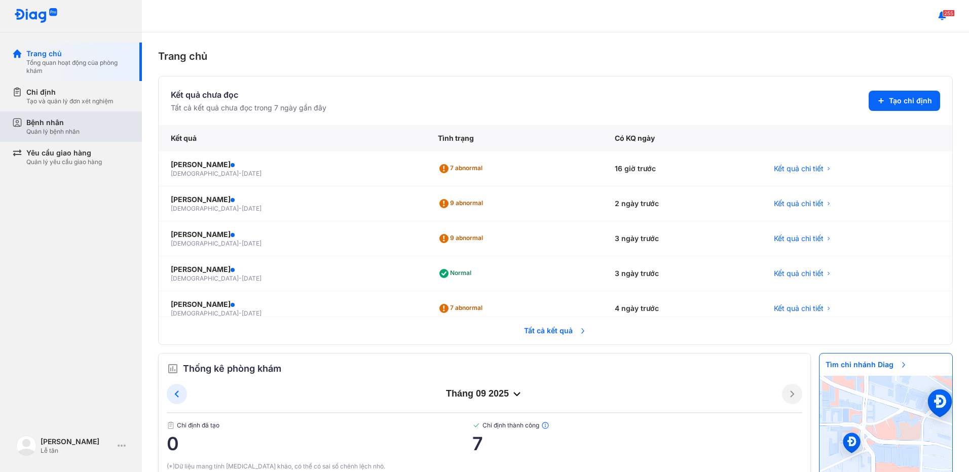 The image size is (969, 472). What do you see at coordinates (682, 169) in the screenshot?
I see `div: 16 giờ trước` at bounding box center [682, 169].